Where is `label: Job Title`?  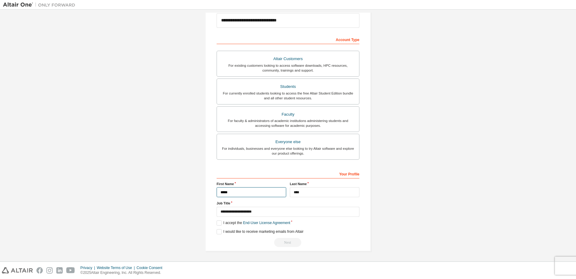
label: Job Title is located at coordinates (288, 203).